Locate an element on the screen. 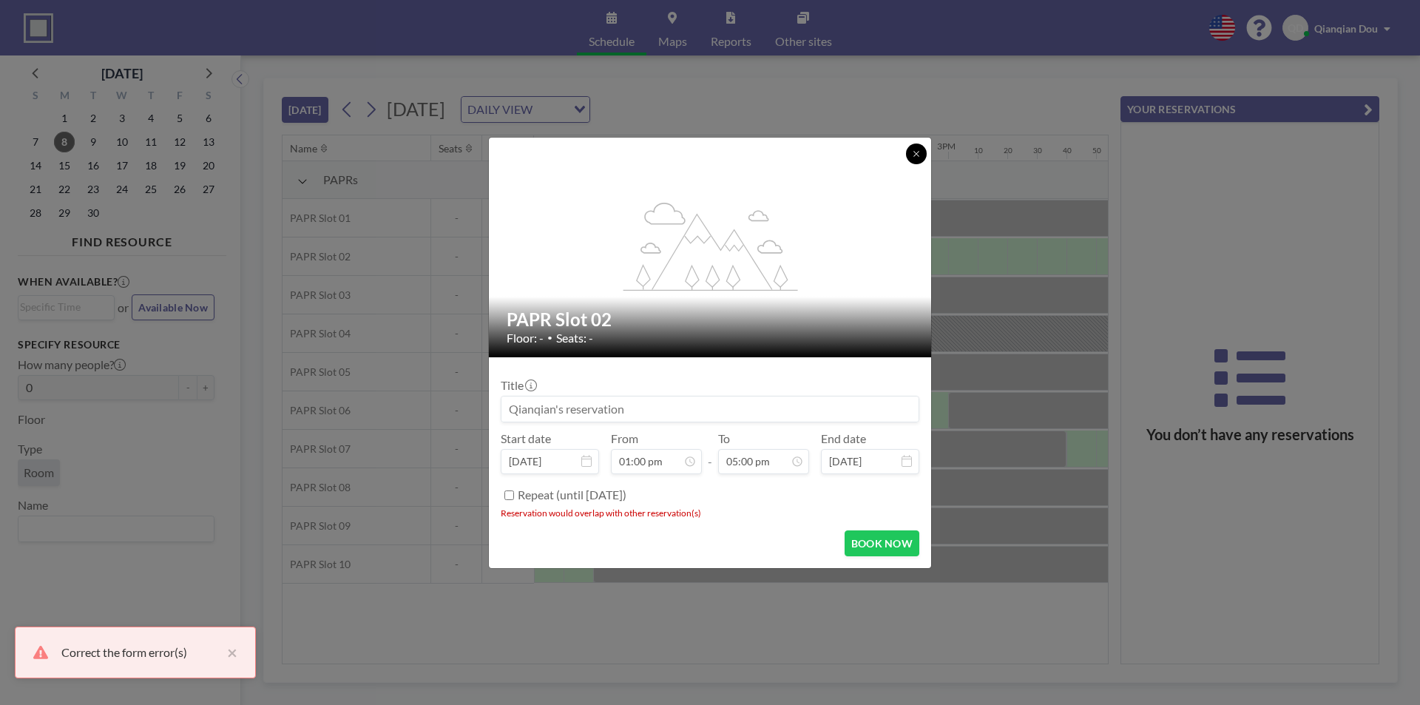 This screenshot has width=1420, height=705. label: End date is located at coordinates (843, 439).